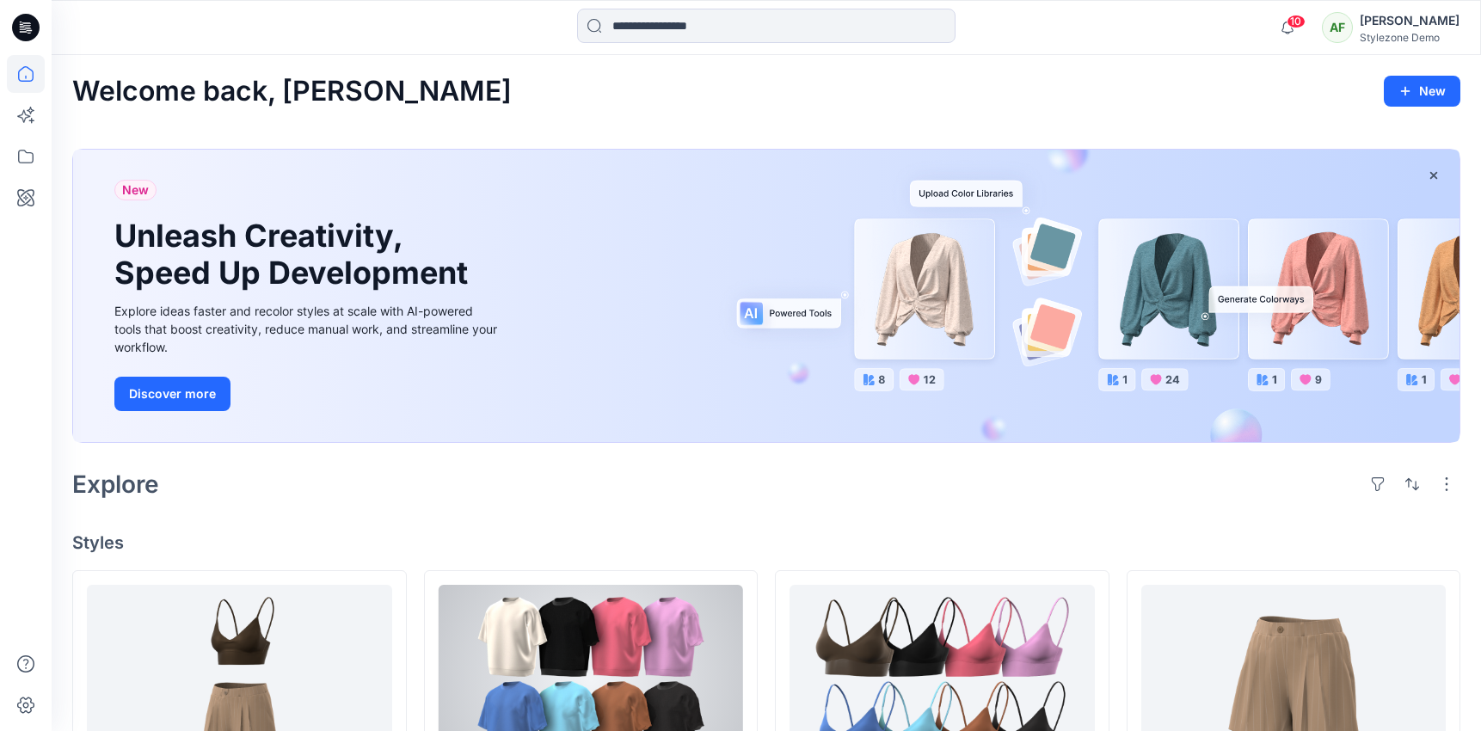 Image resolution: width=1481 pixels, height=731 pixels. Describe the element at coordinates (1422, 91) in the screenshot. I see `button: New` at that location.